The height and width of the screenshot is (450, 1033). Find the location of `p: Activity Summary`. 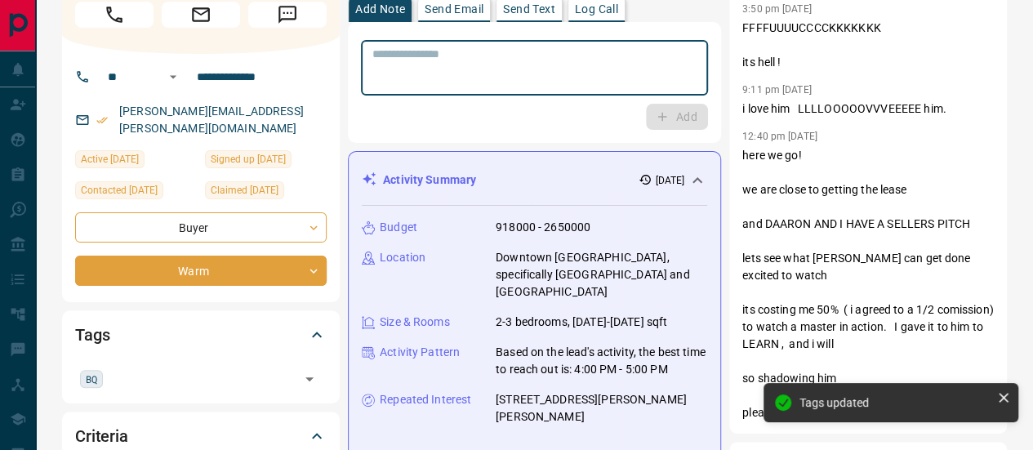

p: Activity Summary is located at coordinates (429, 180).